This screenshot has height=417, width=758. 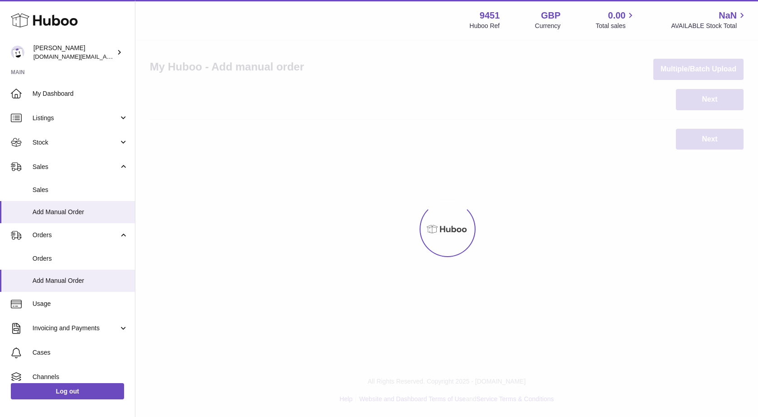 What do you see at coordinates (18, 52) in the screenshot?
I see `img: amir.ch@gmail.com` at bounding box center [18, 52].